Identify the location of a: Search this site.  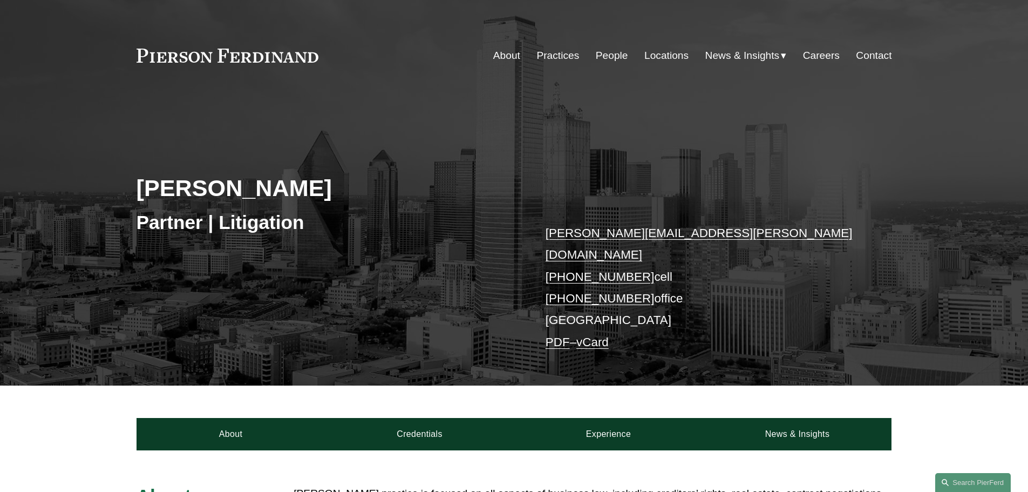
(973, 482).